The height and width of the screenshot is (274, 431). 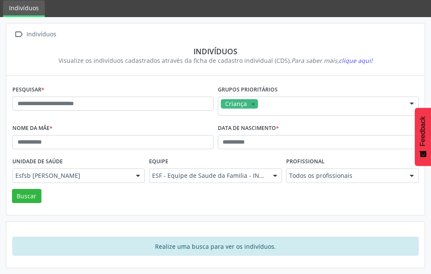 What do you see at coordinates (215, 246) in the screenshot?
I see `div: Realize uma busca para ver os indivíduos.` at bounding box center [215, 246].